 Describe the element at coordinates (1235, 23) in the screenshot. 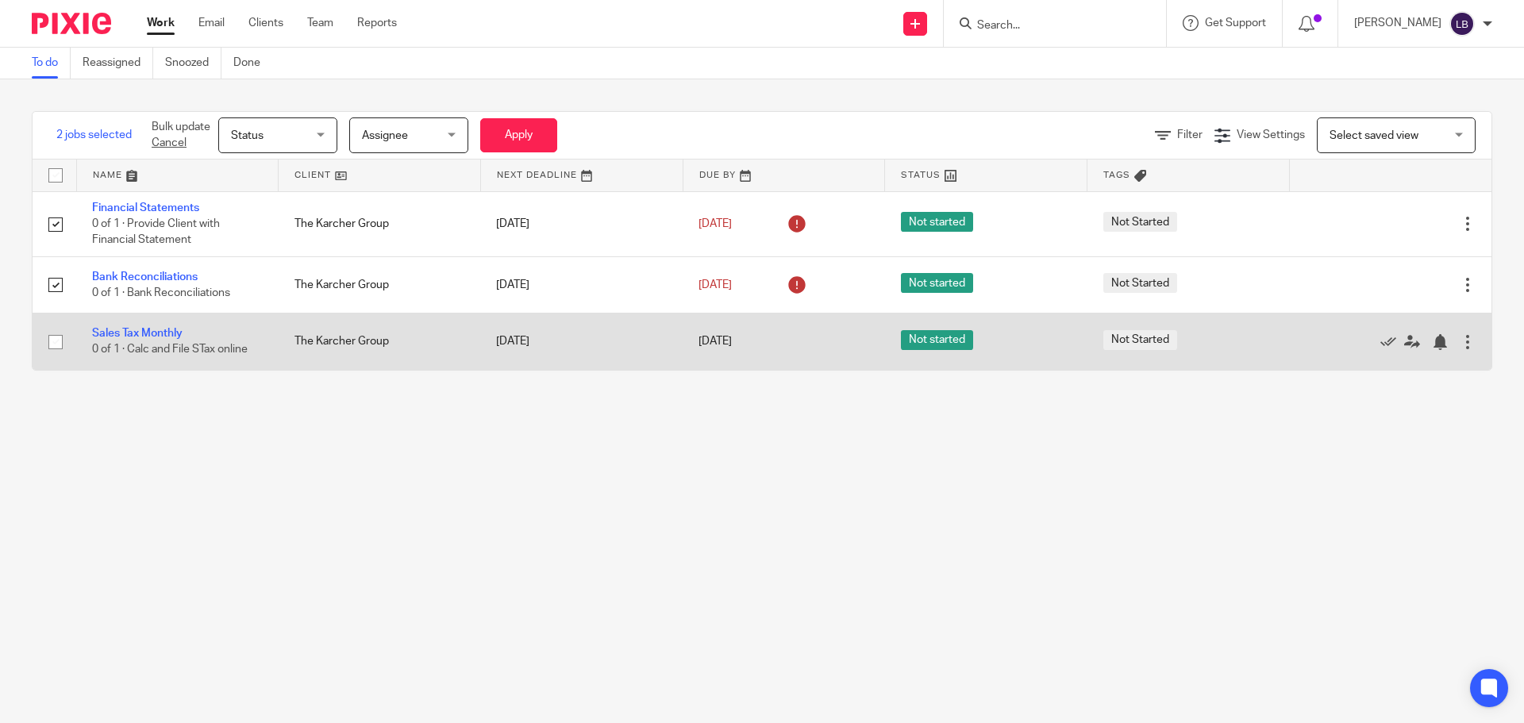

I see `span: Get Support` at that location.